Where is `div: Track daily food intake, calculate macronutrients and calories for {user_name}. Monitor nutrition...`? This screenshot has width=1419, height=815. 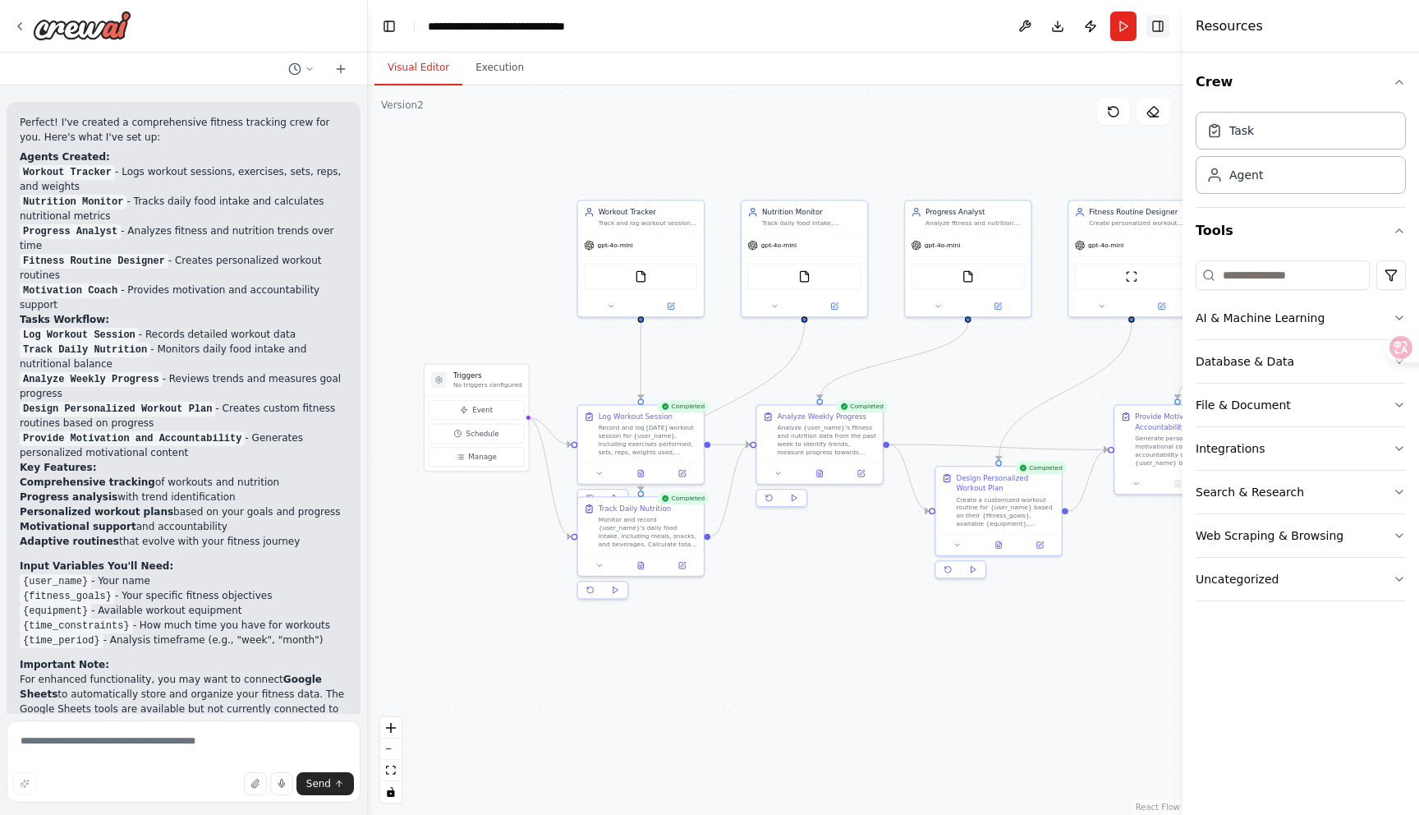 div: Track daily food intake, calculate macronutrients and calories for {user_name}. Monitor nutrition... is located at coordinates (812, 223).